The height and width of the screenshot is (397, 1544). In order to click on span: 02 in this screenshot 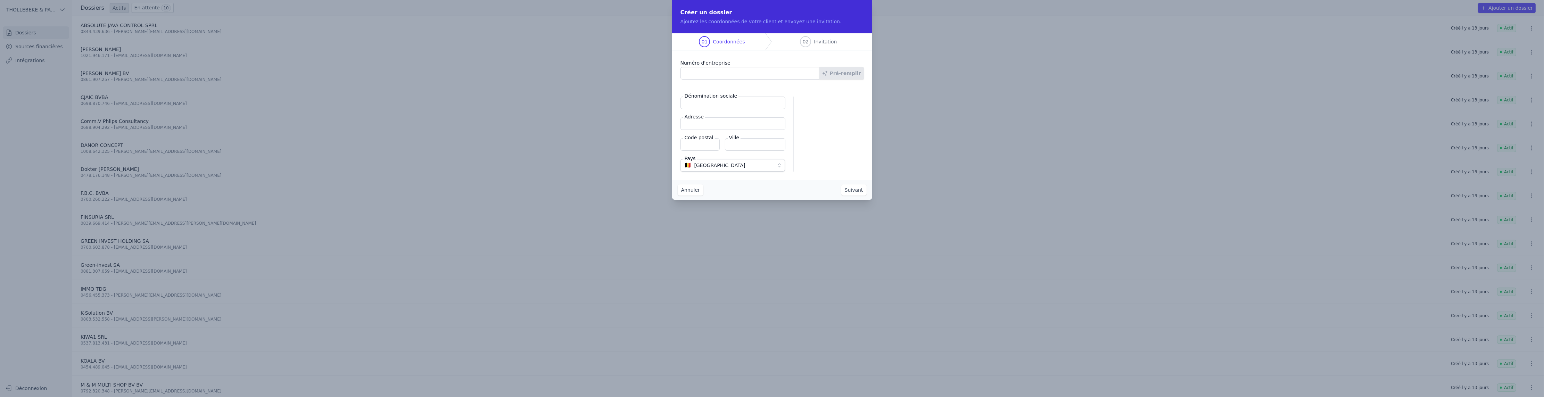, I will do `click(806, 42)`.